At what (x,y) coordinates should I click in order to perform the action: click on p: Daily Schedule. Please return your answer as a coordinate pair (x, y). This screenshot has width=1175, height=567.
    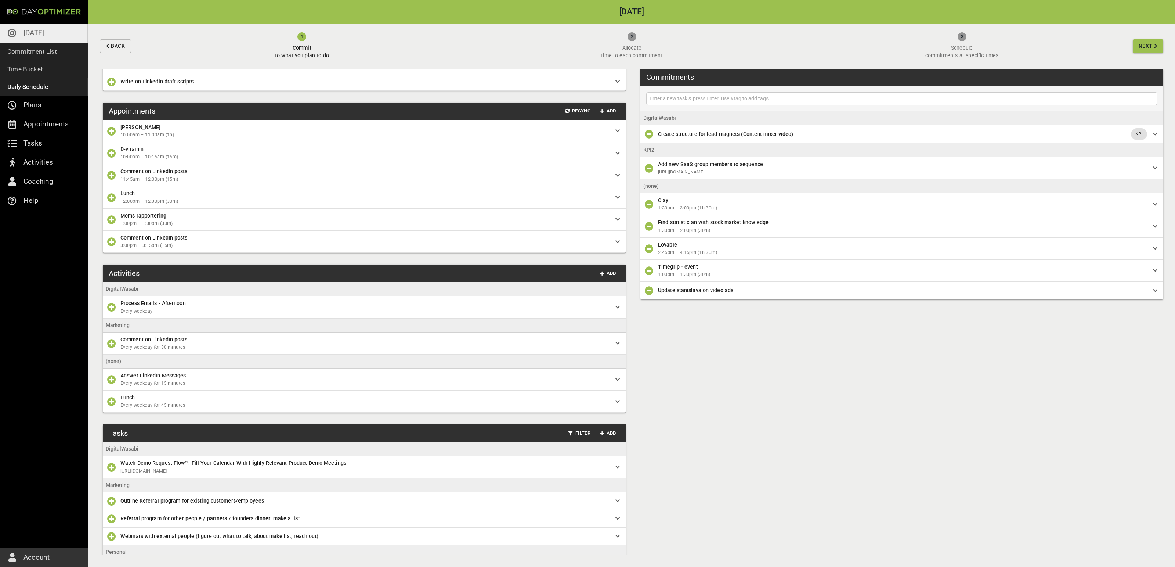
    Looking at the image, I should click on (28, 87).